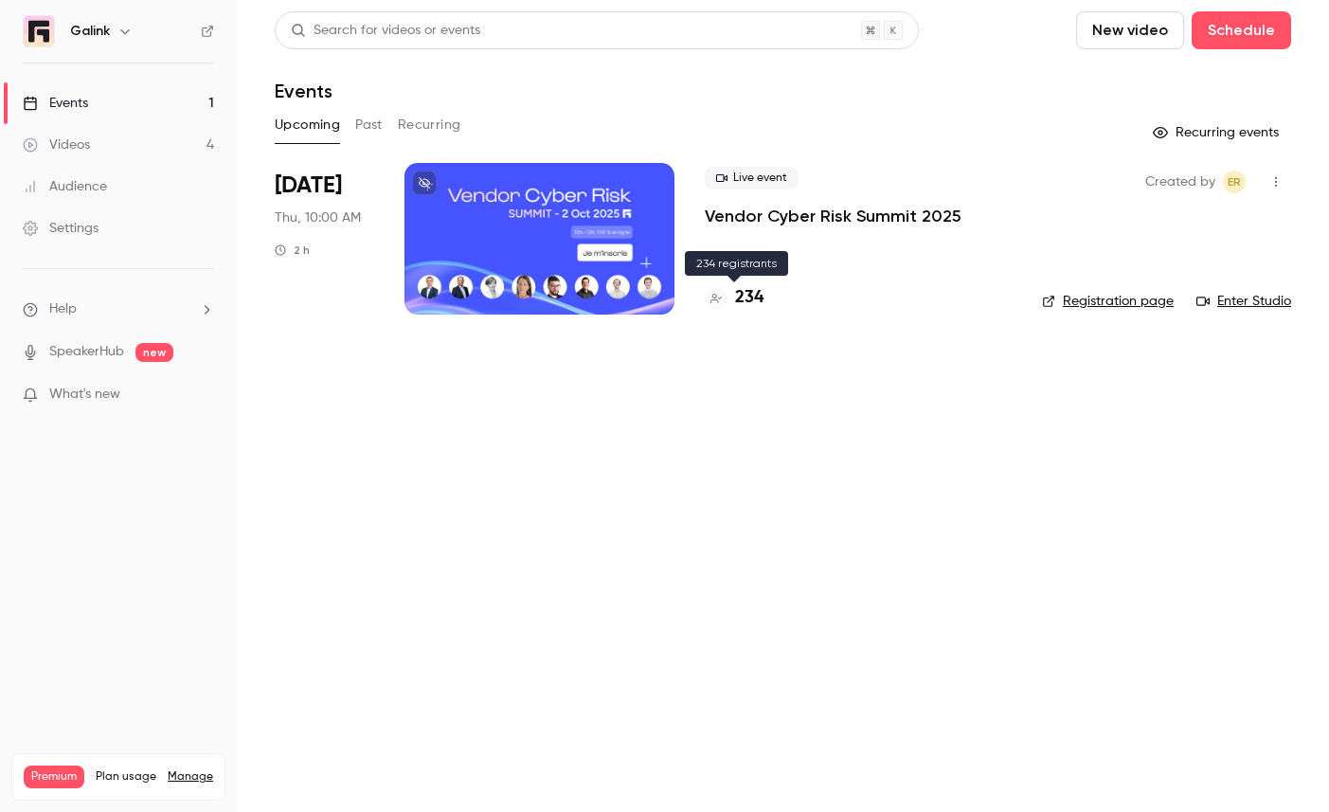 This screenshot has width=1329, height=812. What do you see at coordinates (429, 125) in the screenshot?
I see `button: Recurring` at bounding box center [429, 125].